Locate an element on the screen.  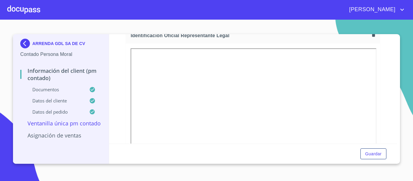
p: Documentos is located at coordinates (55, 89).